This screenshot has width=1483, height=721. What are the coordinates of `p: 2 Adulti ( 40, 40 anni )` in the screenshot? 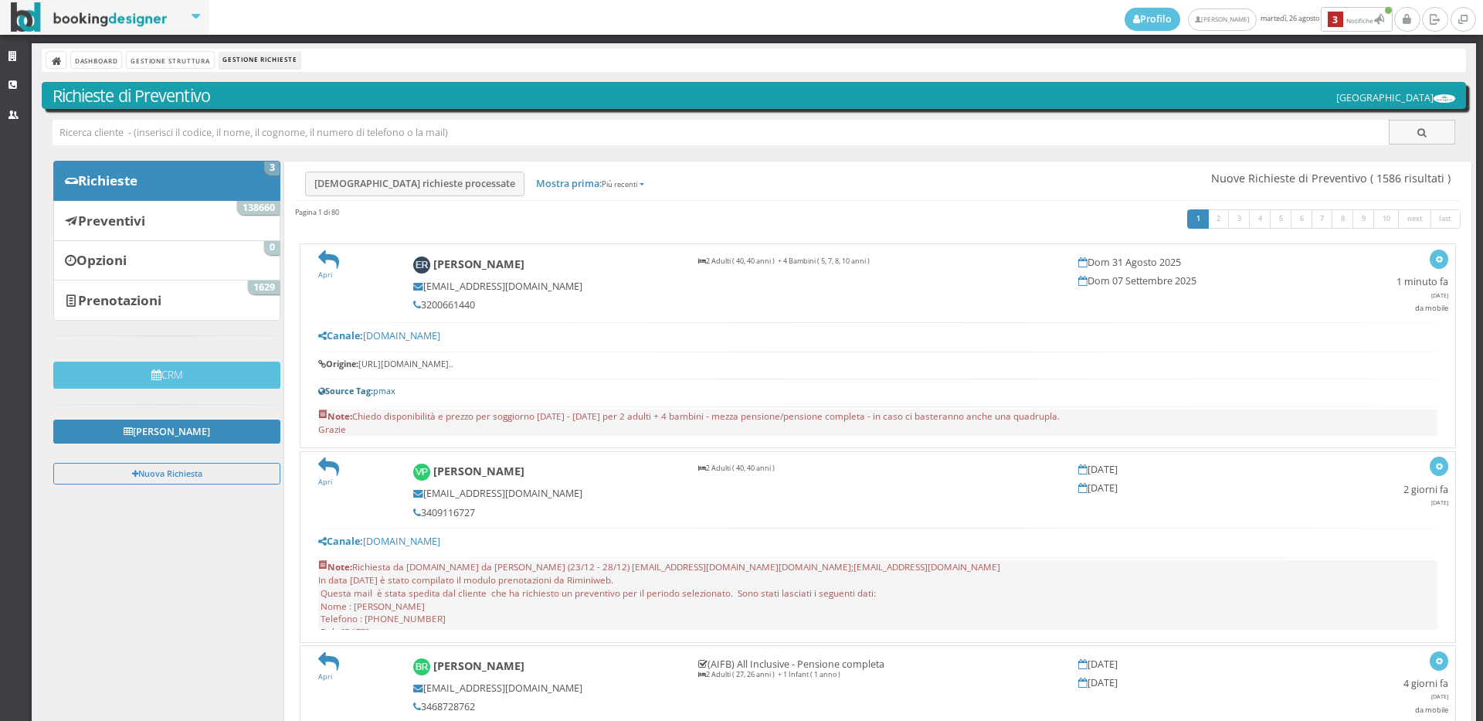 It's located at (877, 468).